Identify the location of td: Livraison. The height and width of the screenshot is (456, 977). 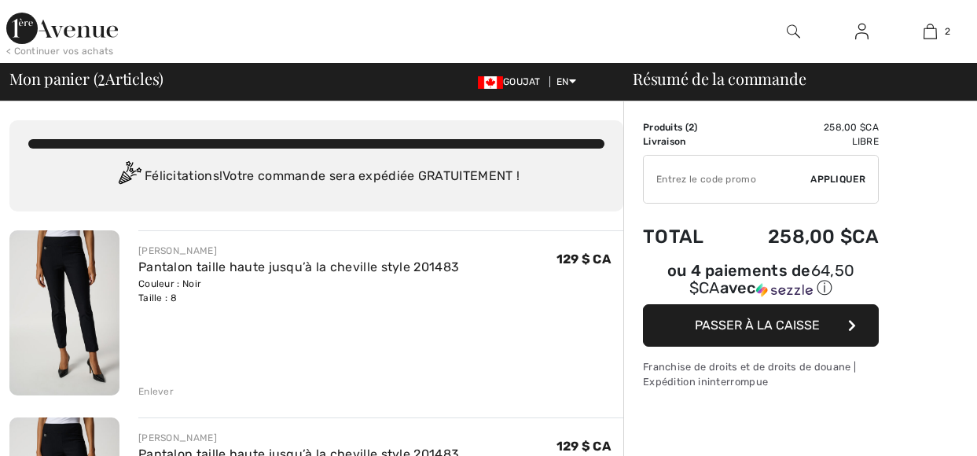
(685, 142).